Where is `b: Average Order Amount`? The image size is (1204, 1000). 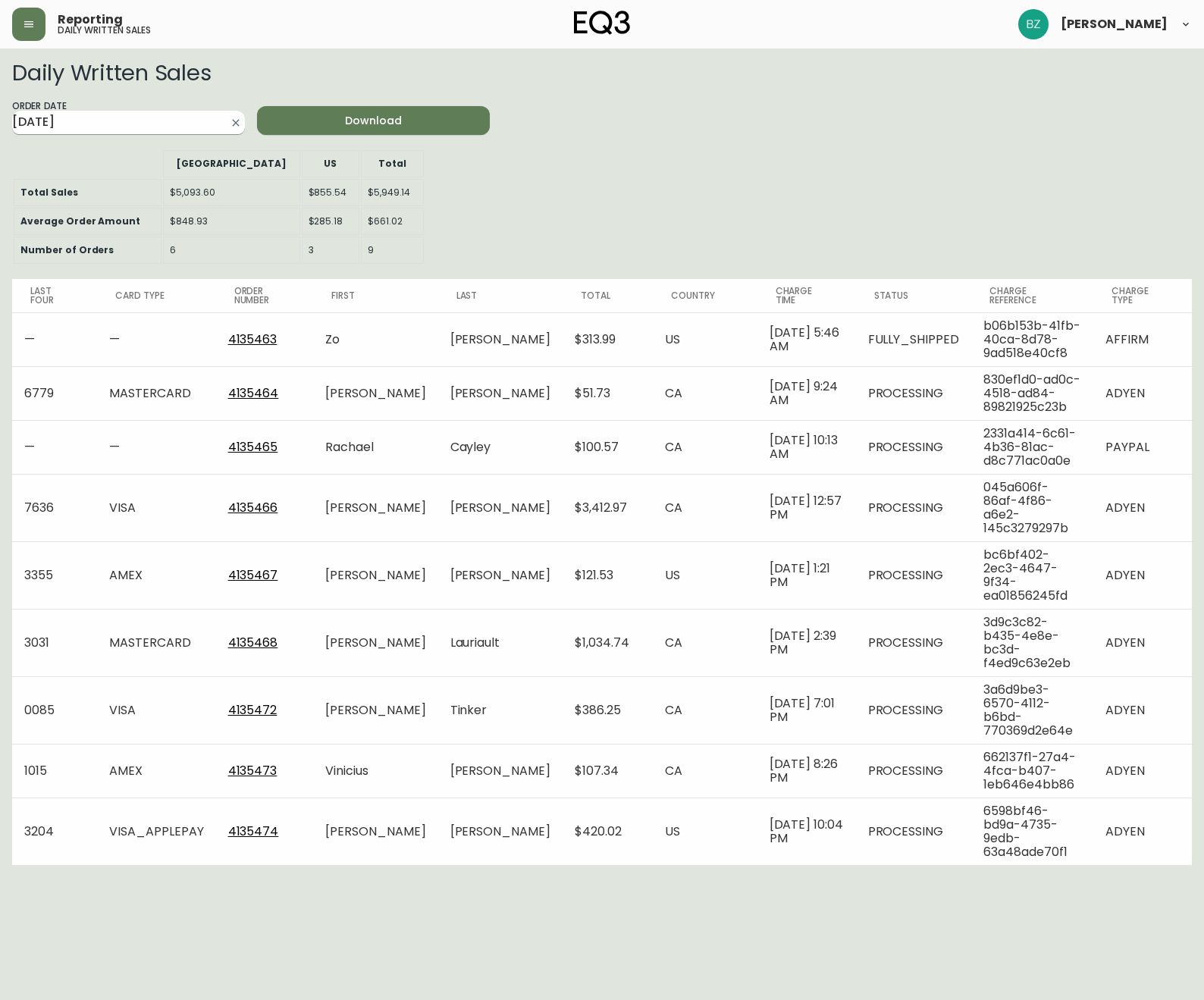
b: Average Order Amount is located at coordinates (80, 221).